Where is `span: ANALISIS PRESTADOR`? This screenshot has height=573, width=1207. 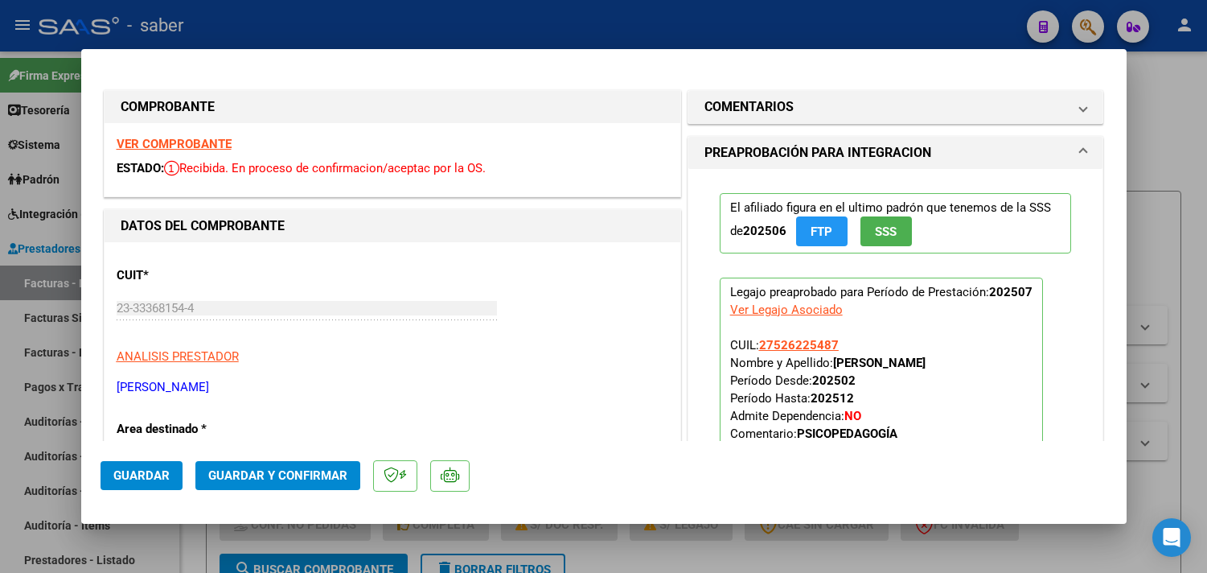 span: ANALISIS PRESTADOR is located at coordinates (178, 356).